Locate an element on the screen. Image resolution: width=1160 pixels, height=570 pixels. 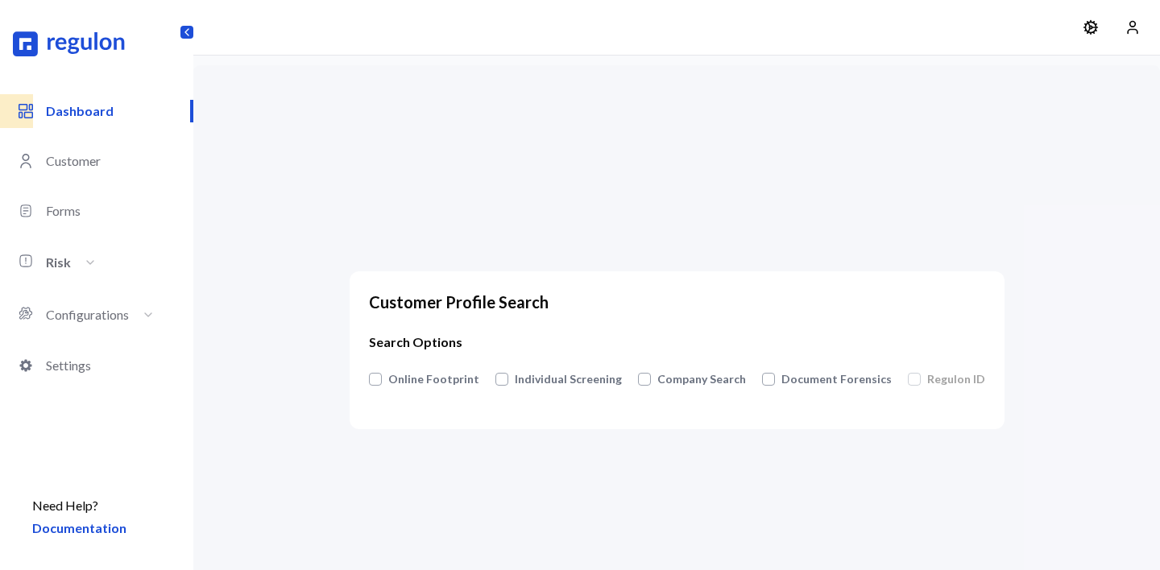
p: Customer is located at coordinates (119, 161).